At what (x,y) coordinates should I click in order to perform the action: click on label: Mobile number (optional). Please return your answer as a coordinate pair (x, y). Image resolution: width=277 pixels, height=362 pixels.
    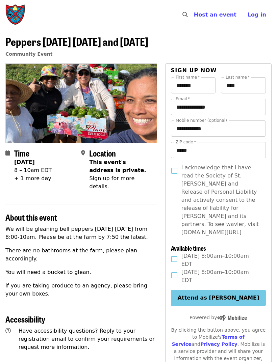
    Looking at the image, I should click on (201, 121).